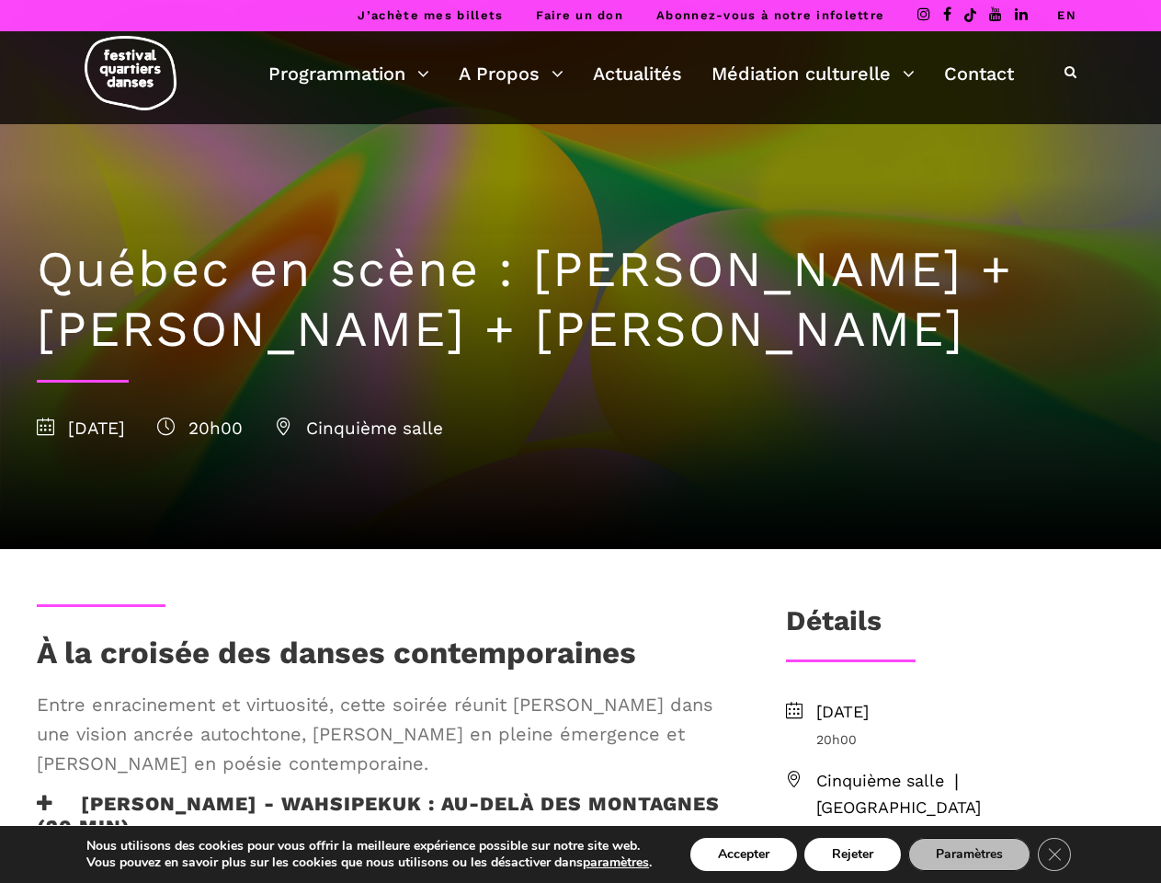  Describe the element at coordinates (771, 15) in the screenshot. I see `a: Abonnez-vous à notre infolettre` at that location.